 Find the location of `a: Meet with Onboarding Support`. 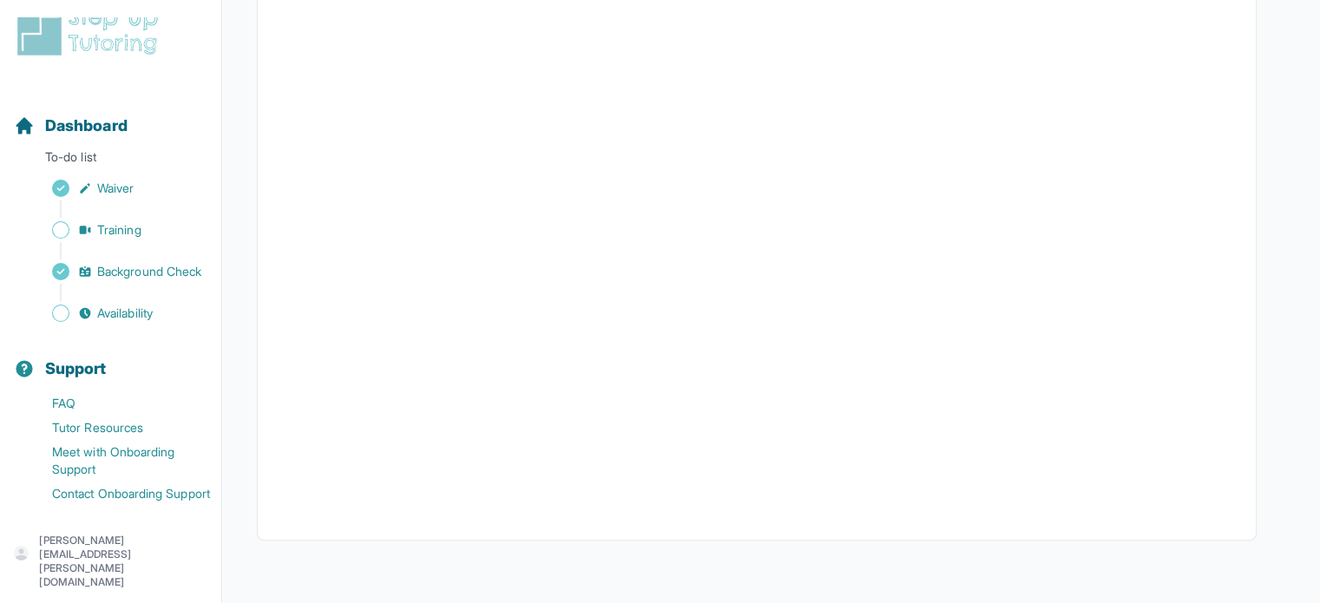

a: Meet with Onboarding Support is located at coordinates (117, 461).